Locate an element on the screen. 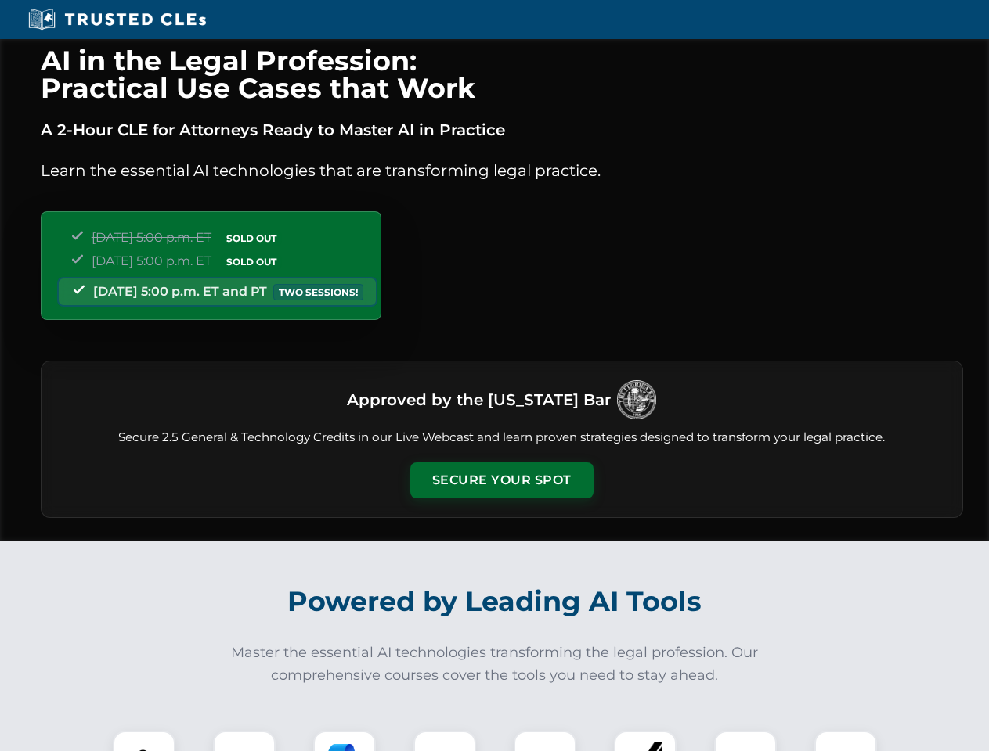 Image resolution: width=989 pixels, height=751 pixels. img: Trusted CLEs is located at coordinates (117, 20).